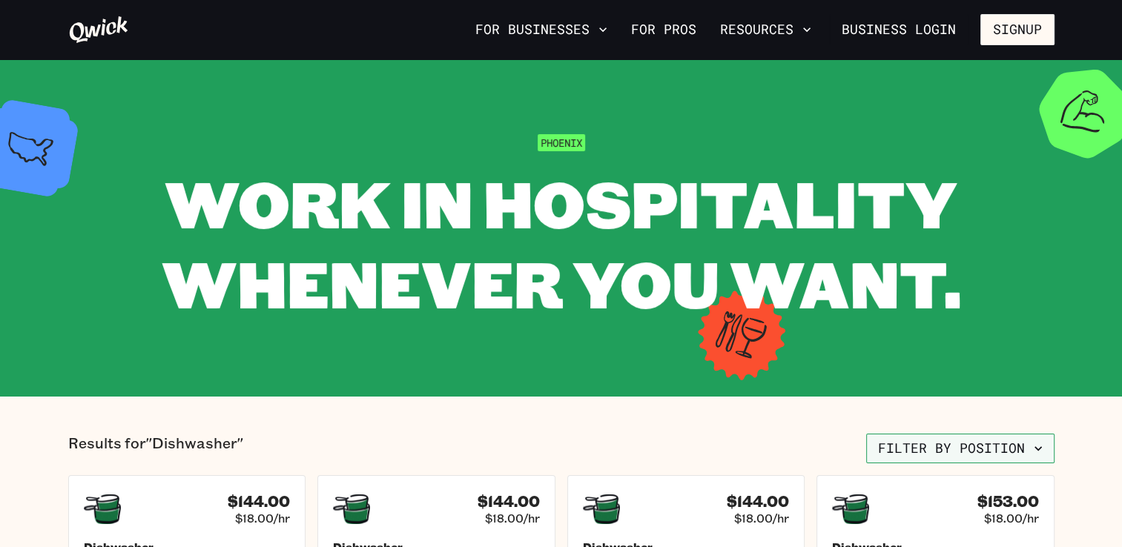 The width and height of the screenshot is (1122, 547). Describe the element at coordinates (541, 30) in the screenshot. I see `button: For Businesses` at that location.